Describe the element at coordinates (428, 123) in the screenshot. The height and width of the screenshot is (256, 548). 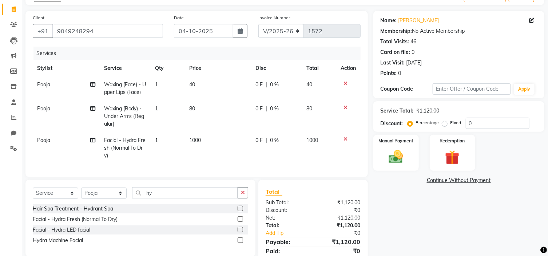
I see `label: Percentage` at that location.